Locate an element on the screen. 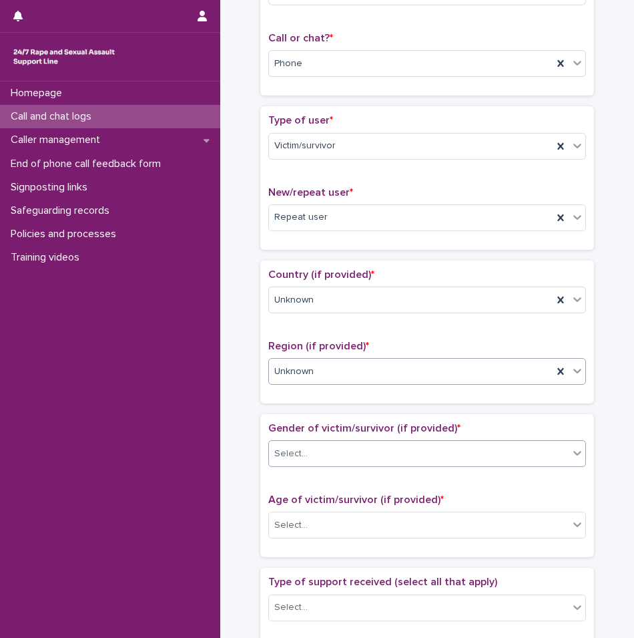  p: Training videos is located at coordinates (47, 257).